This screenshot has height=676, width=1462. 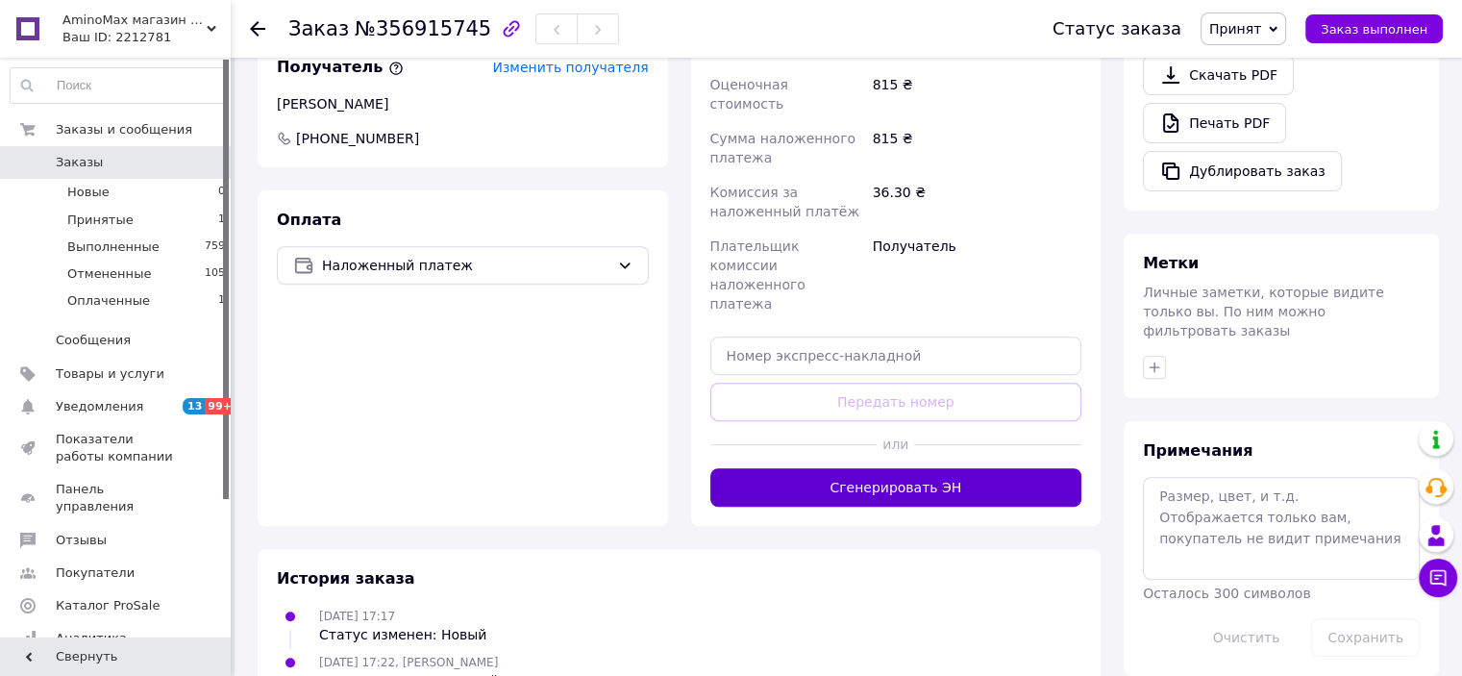 What do you see at coordinates (465, 265) in the screenshot?
I see `span: Наложенный платеж` at bounding box center [465, 265].